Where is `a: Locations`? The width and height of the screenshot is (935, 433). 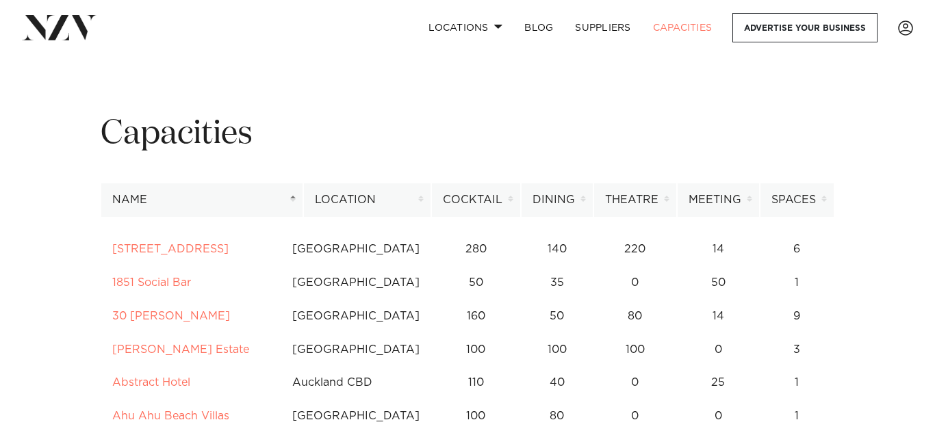
a: Locations is located at coordinates (465, 27).